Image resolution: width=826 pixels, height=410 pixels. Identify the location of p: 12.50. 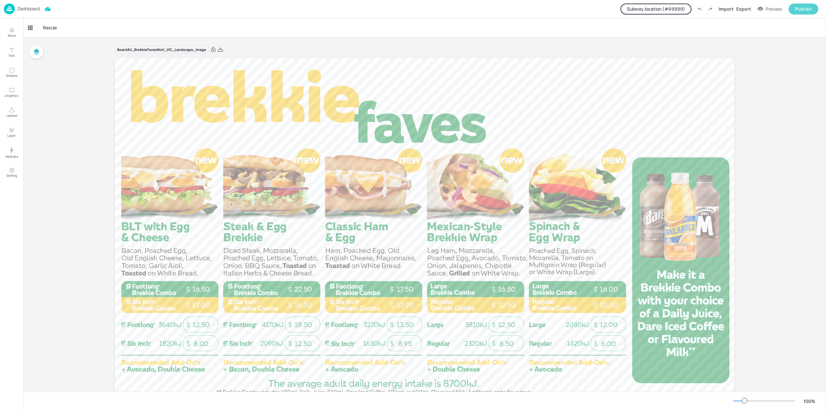
(506, 305).